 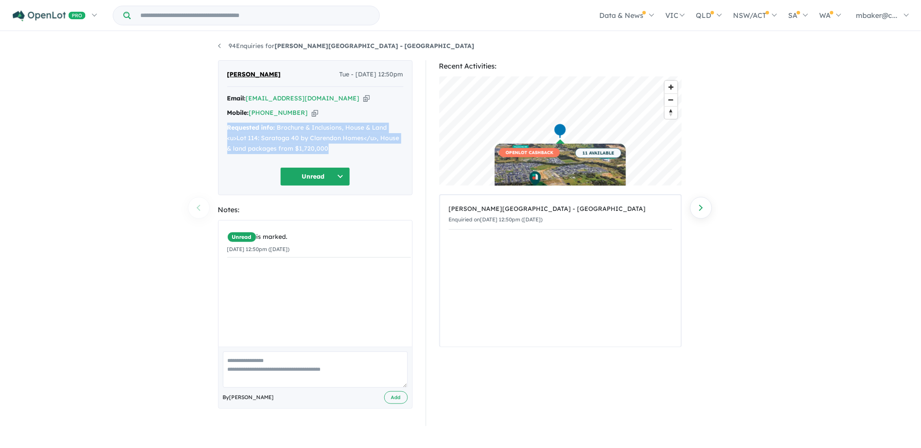 I want to click on input: Try estate name, suburb, builder or developer, so click(x=255, y=15).